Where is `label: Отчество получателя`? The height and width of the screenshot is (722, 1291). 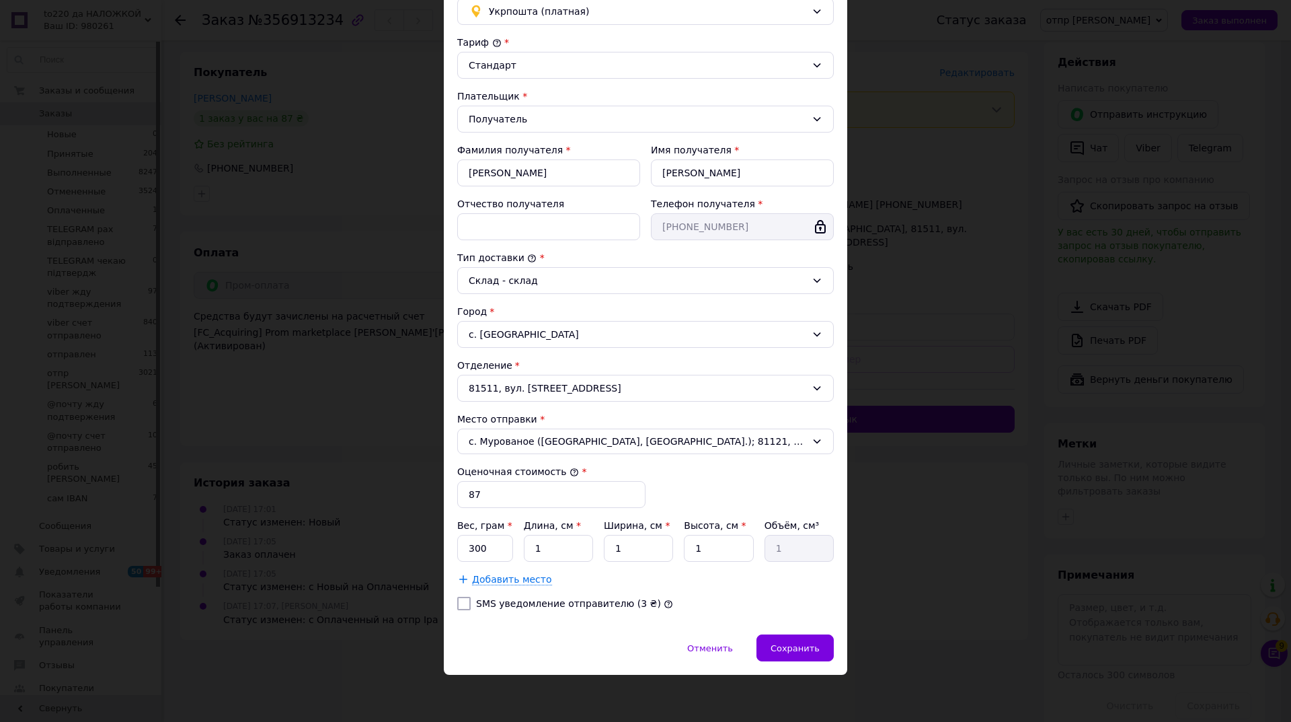
label: Отчество получателя is located at coordinates (510, 204).